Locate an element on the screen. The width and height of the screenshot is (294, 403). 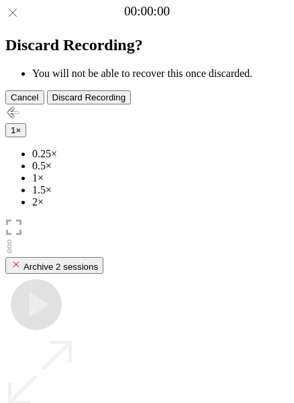
span: 1 is located at coordinates (13, 130).